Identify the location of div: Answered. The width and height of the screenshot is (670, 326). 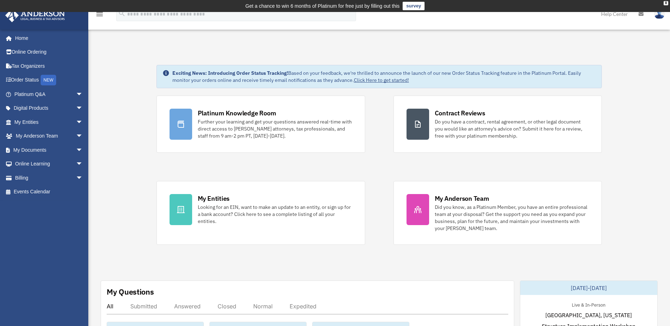
(187, 306).